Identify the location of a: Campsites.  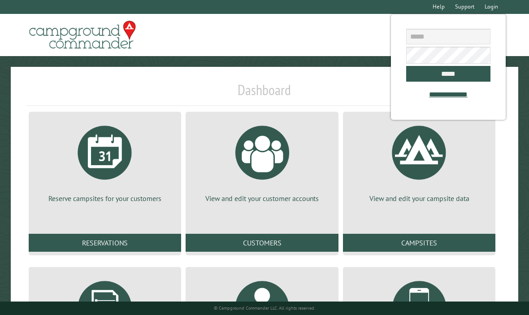
(419, 243).